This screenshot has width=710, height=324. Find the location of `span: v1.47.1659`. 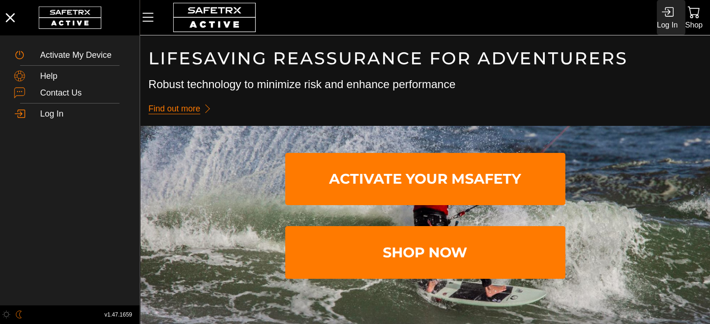

span: v1.47.1659 is located at coordinates (118, 315).